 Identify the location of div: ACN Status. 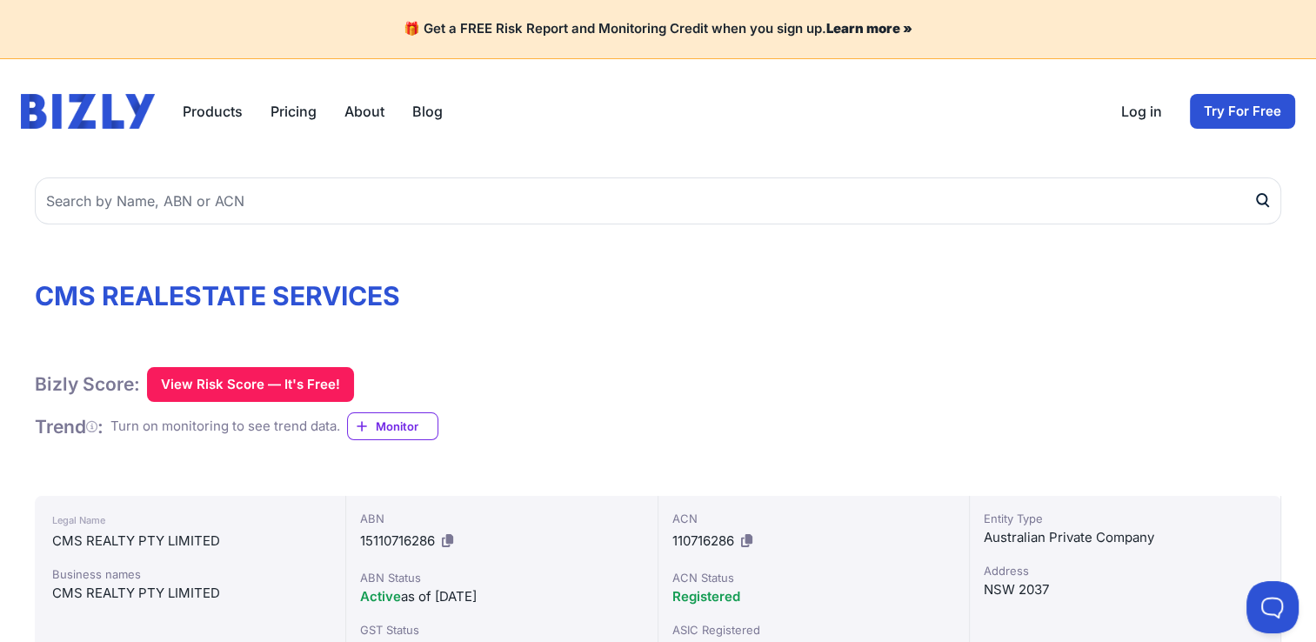
(813, 577).